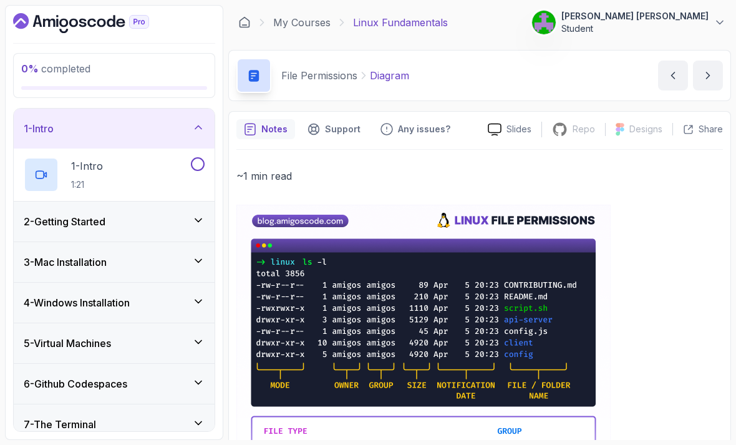 The height and width of the screenshot is (445, 736). I want to click on span: 0 %, so click(30, 69).